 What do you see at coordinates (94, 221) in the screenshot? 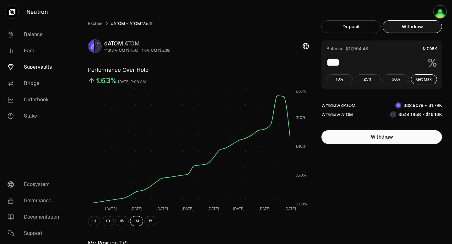
I see `button: 1H` at bounding box center [94, 221].